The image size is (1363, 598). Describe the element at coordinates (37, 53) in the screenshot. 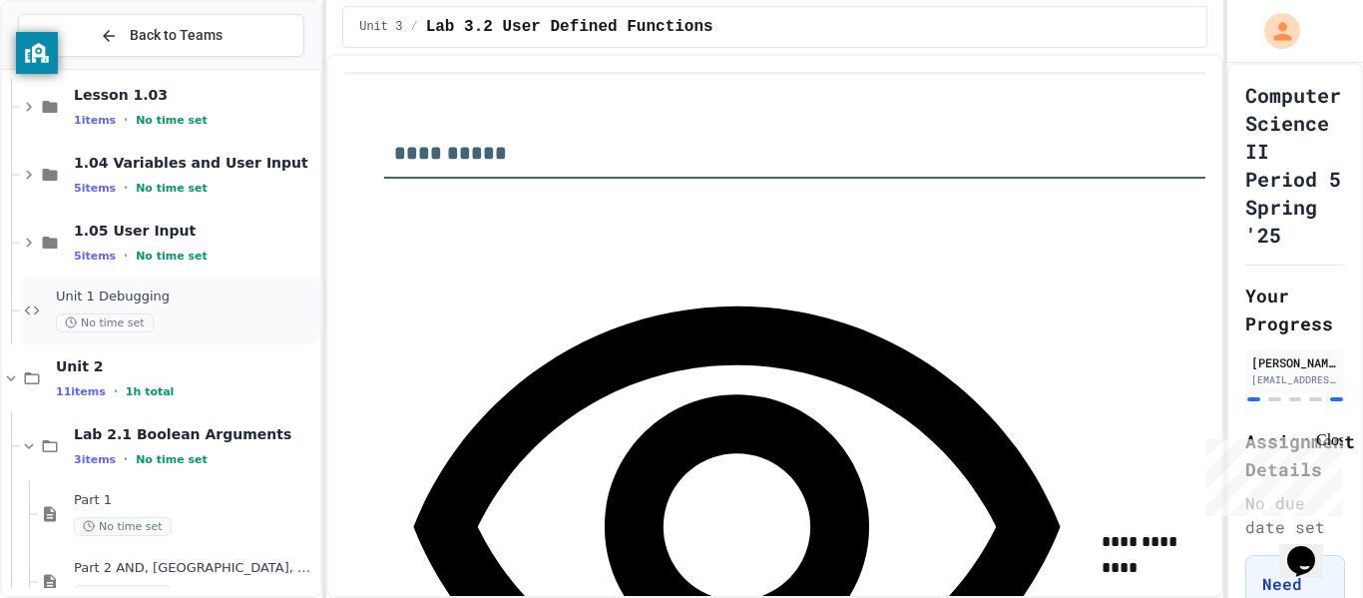

I see `button: privacy banner` at that location.